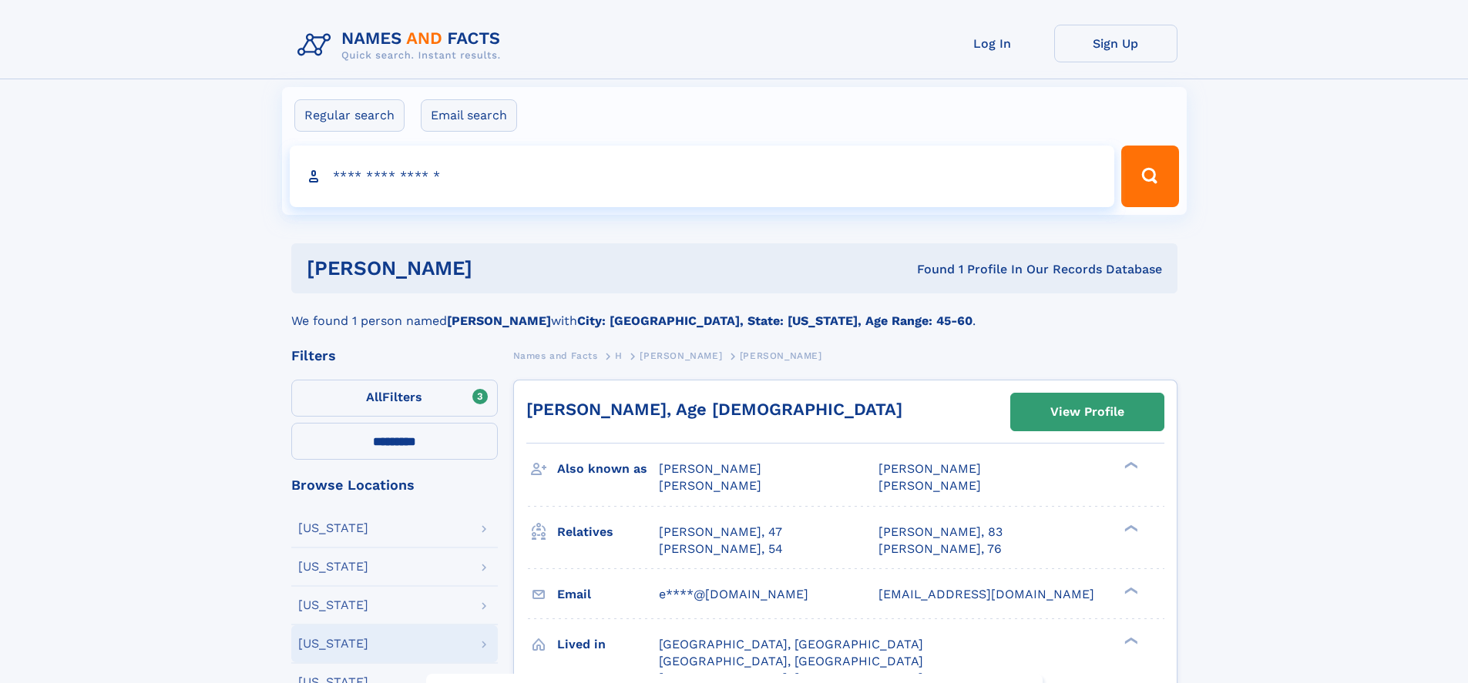 The image size is (1468, 683). Describe the element at coordinates (349, 116) in the screenshot. I see `label: Regular search` at that location.